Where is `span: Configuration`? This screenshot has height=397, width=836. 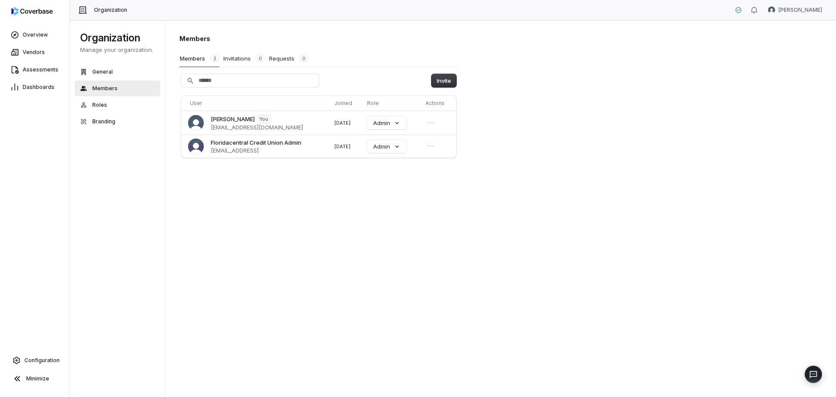
span: Configuration is located at coordinates (42, 360).